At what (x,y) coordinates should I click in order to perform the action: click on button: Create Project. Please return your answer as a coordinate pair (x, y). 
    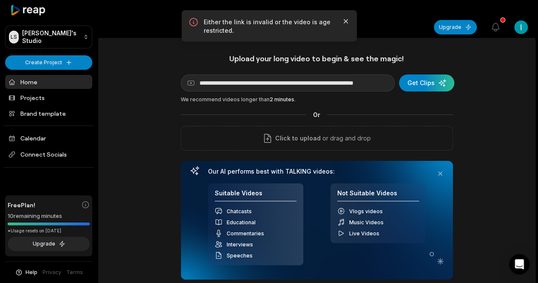
    Looking at the image, I should click on (48, 62).